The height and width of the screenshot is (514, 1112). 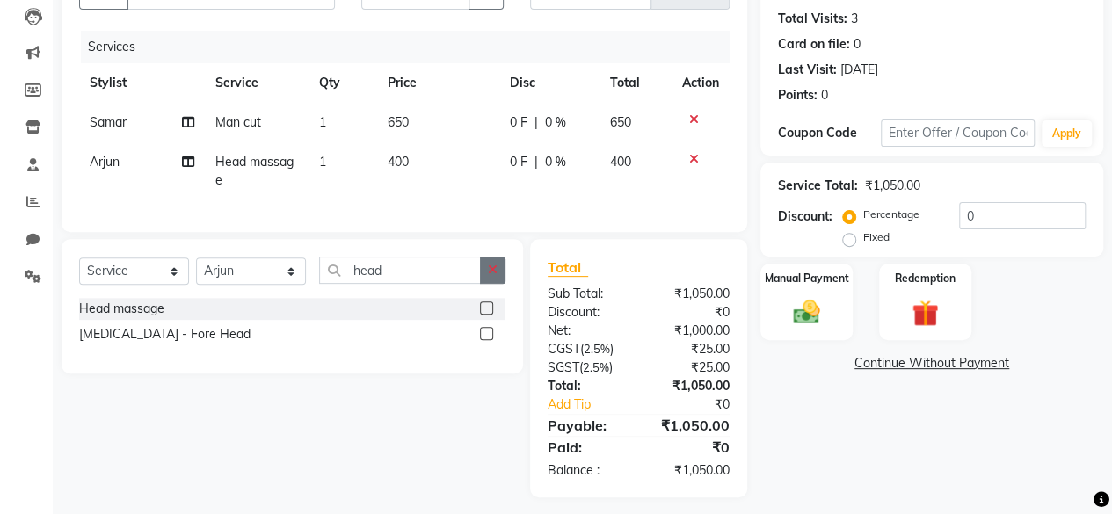 What do you see at coordinates (925, 279) in the screenshot?
I see `label: Redemption` at bounding box center [925, 279].